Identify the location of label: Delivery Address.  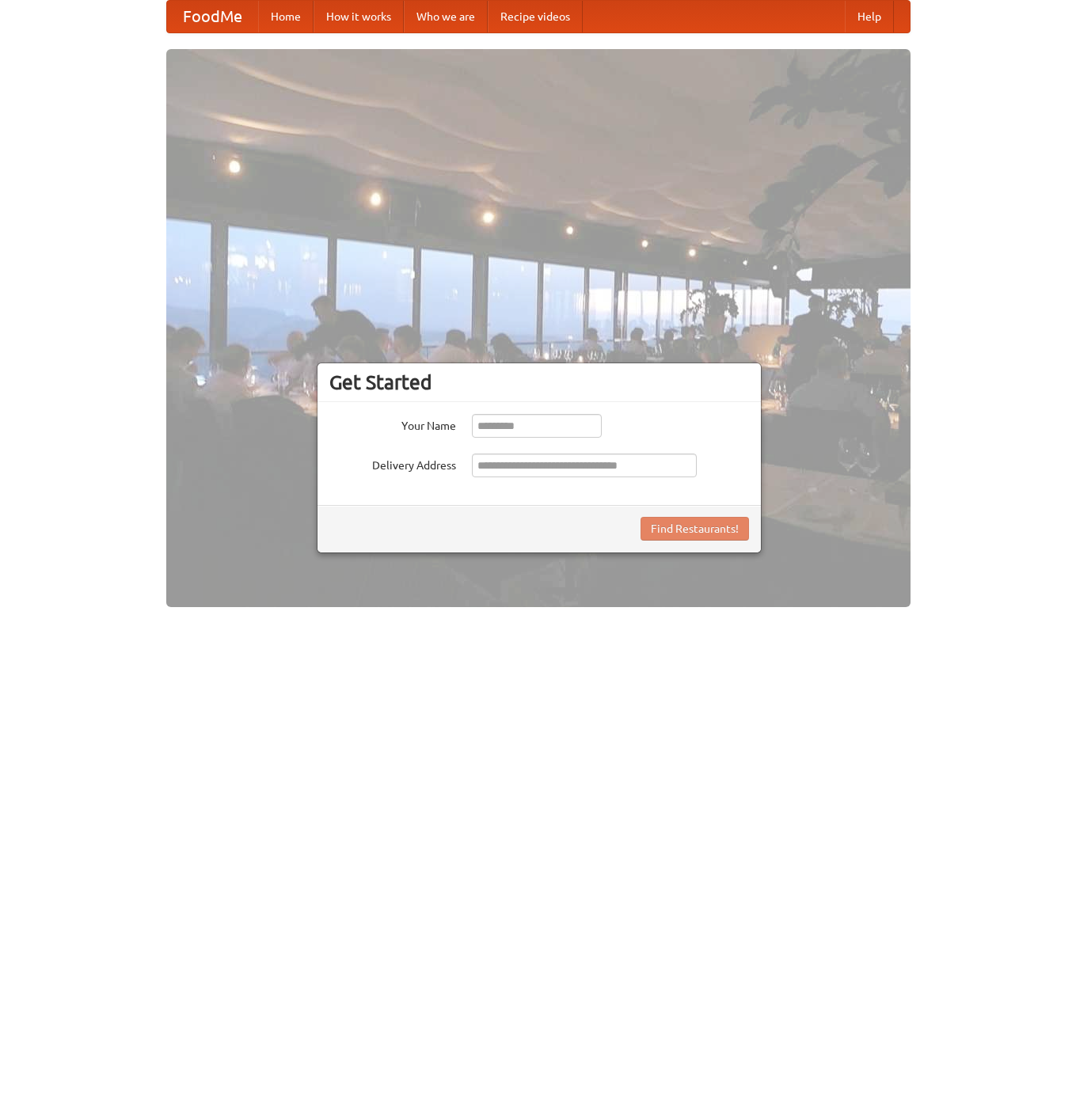
(393, 463).